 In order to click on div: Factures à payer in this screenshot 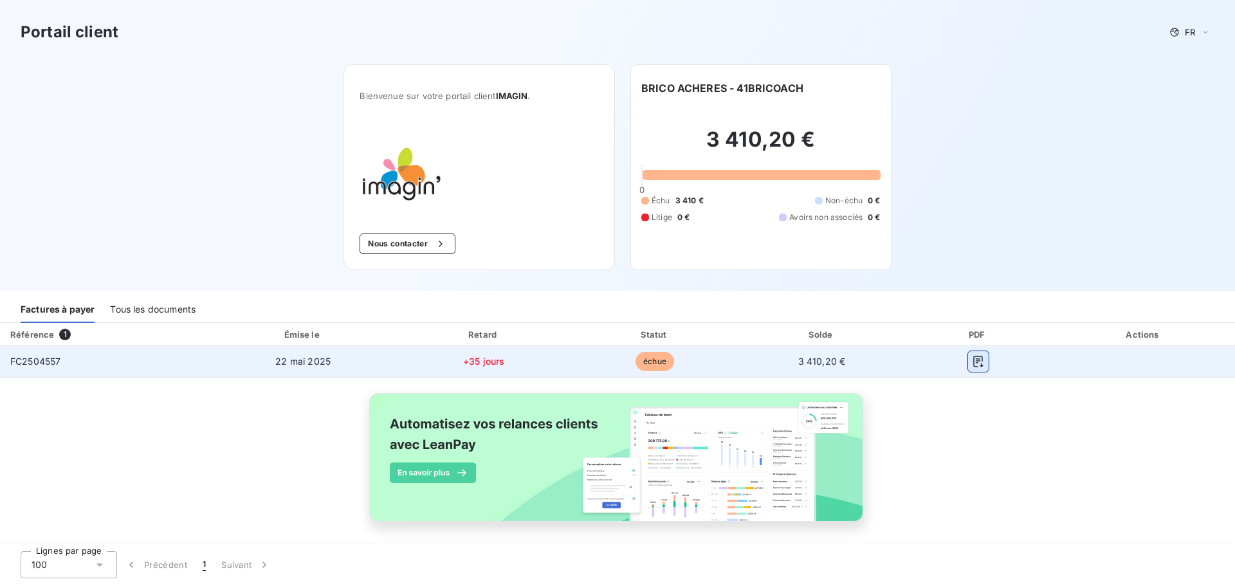, I will do `click(57, 309)`.